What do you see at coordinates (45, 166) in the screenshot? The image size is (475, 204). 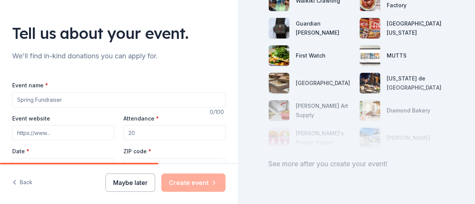 I see `span: Pick a date` at bounding box center [45, 166].